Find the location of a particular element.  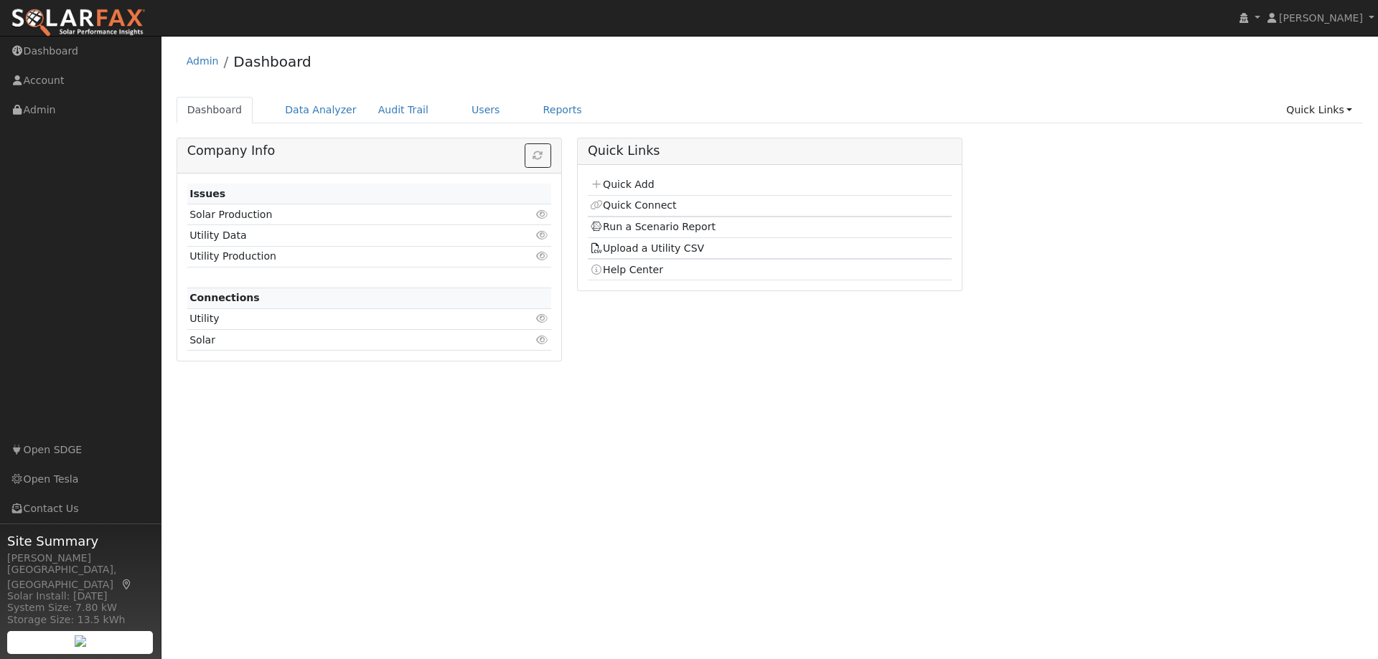

h5: Company Info is located at coordinates (369, 151).